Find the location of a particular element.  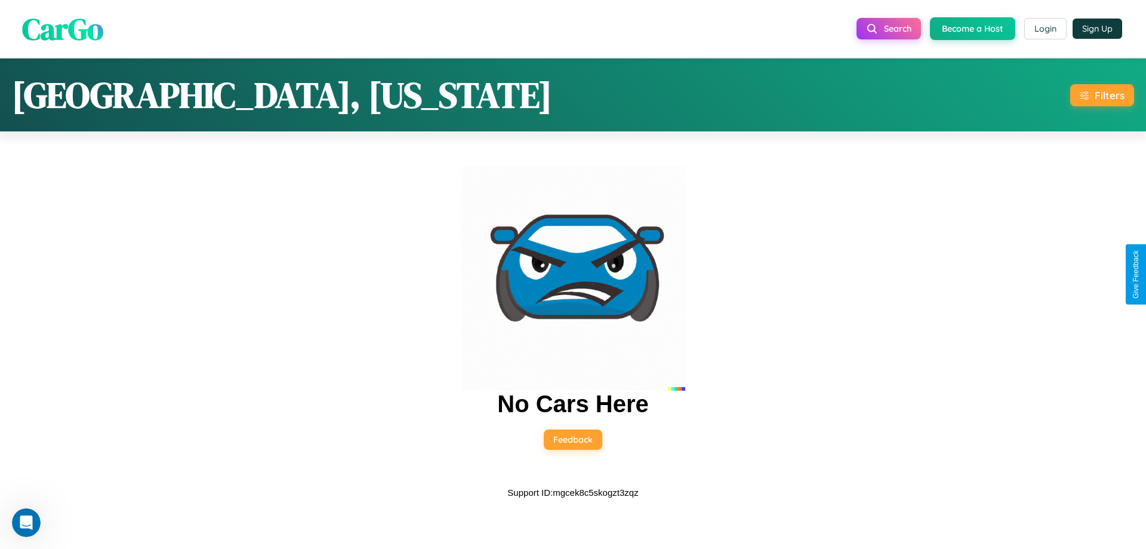

button: Filters is located at coordinates (1102, 95).